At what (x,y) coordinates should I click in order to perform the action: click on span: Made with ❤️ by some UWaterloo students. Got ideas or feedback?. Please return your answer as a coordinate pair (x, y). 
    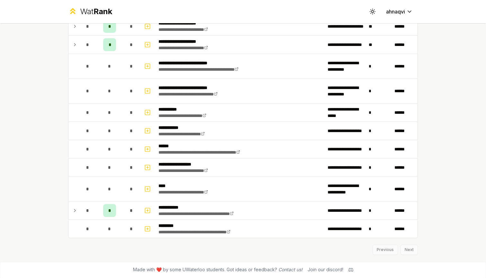
    Looking at the image, I should click on (218, 270).